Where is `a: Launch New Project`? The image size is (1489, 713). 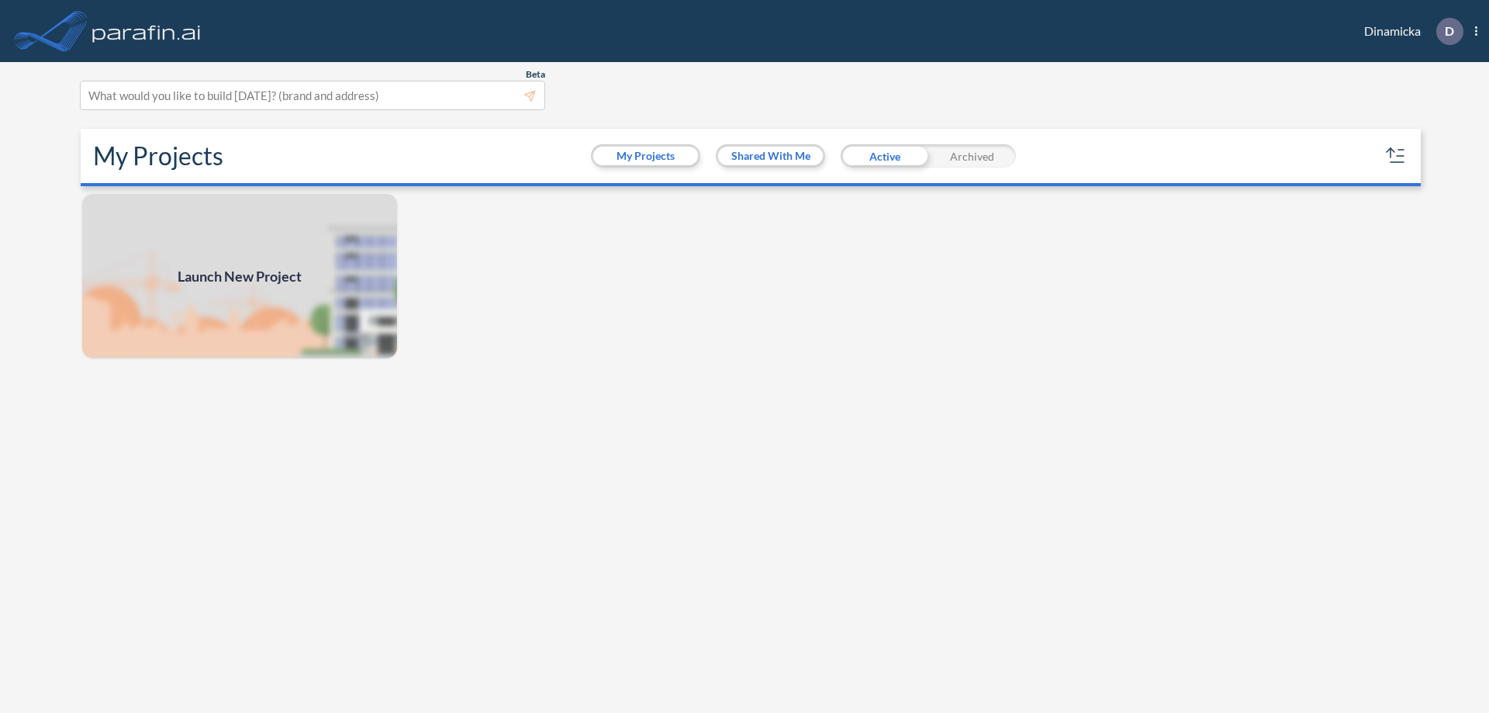
a: Launch New Project is located at coordinates (240, 276).